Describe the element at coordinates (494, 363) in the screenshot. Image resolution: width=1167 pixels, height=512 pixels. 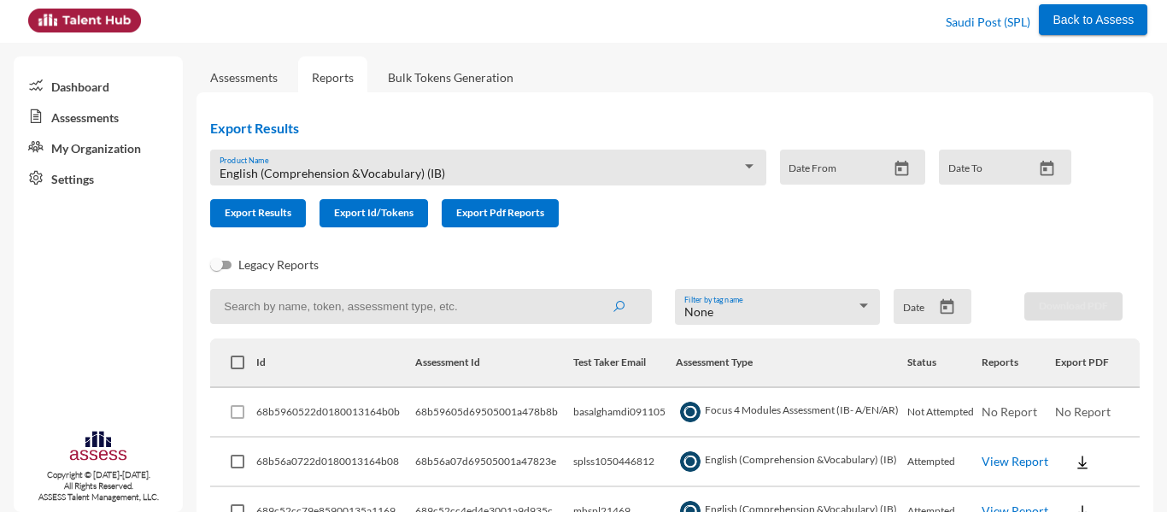
I see `th: Assessment Id` at that location.